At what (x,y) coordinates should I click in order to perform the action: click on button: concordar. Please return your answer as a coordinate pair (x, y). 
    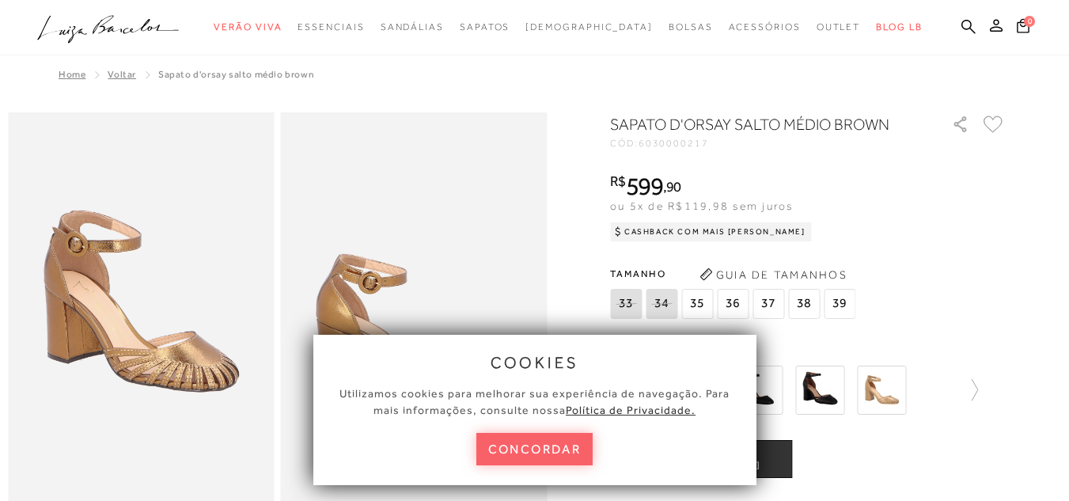
    Looking at the image, I should click on (535, 448).